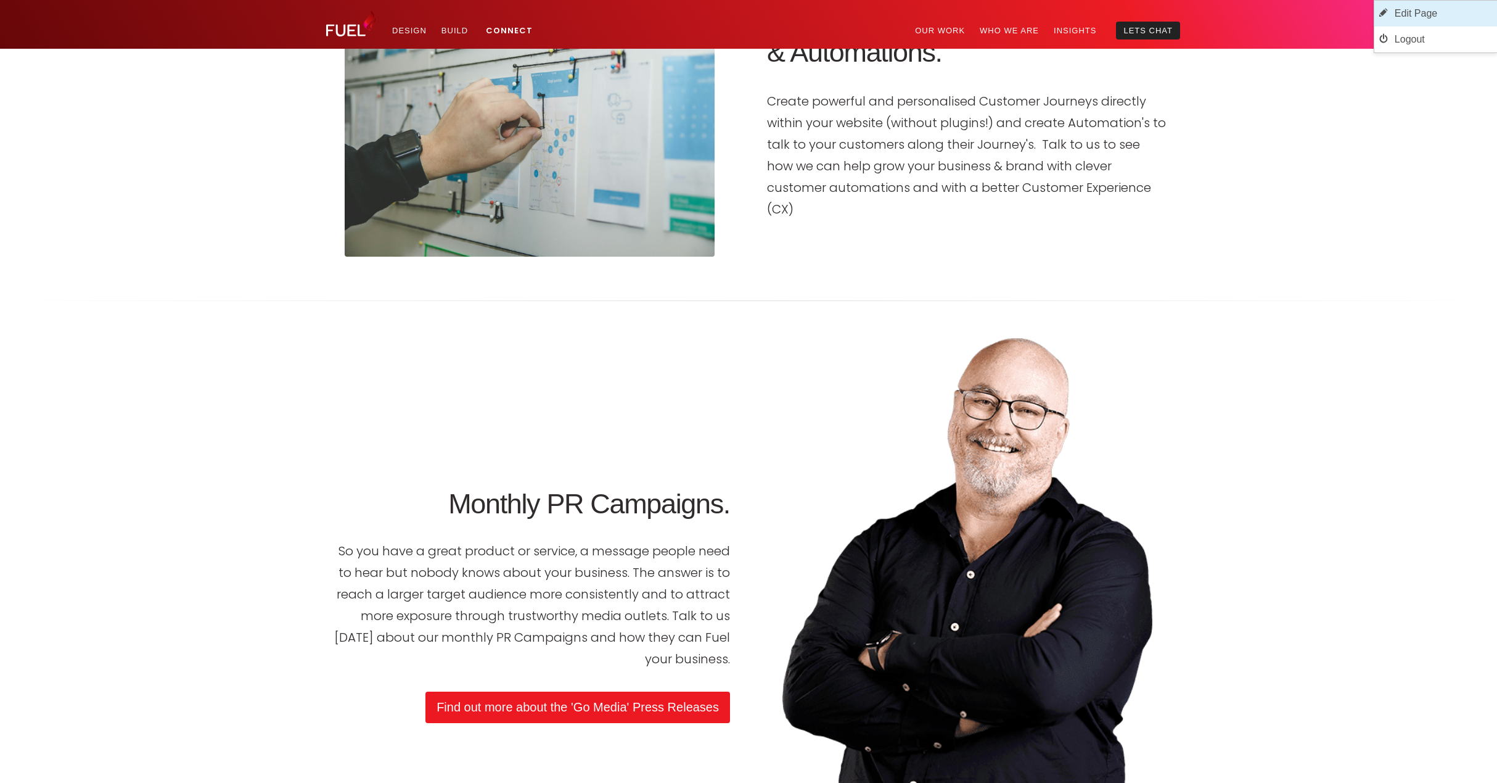  What do you see at coordinates (1436, 39) in the screenshot?
I see `a: Logout` at bounding box center [1436, 39].